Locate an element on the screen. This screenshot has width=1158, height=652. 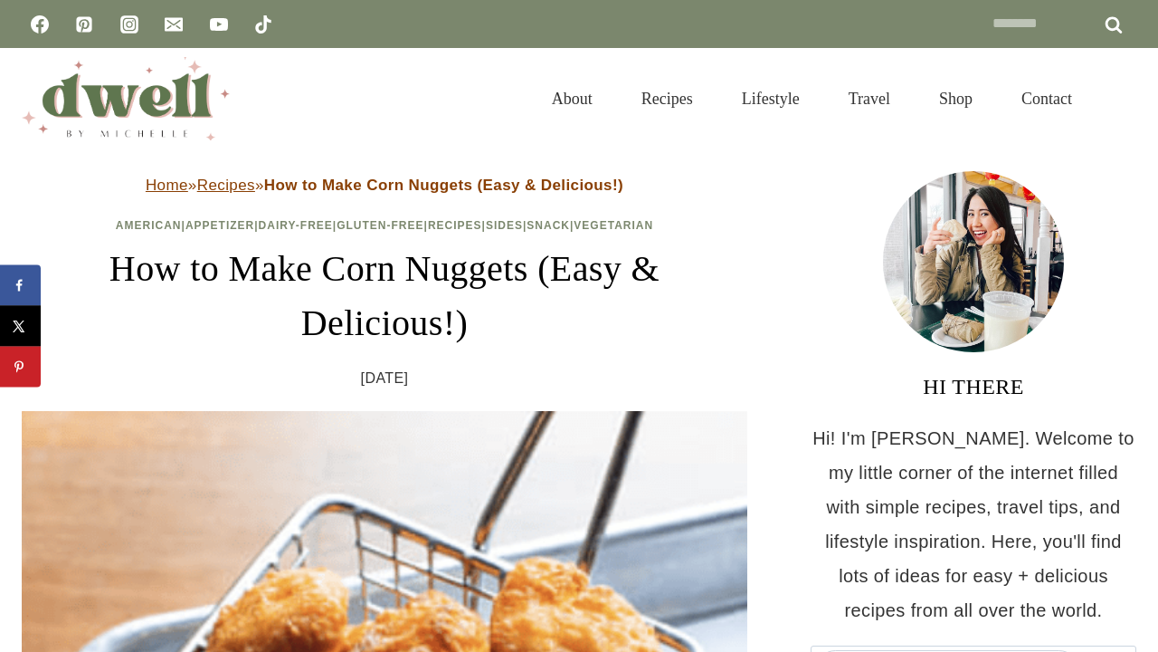
a: Email is located at coordinates (174, 24).